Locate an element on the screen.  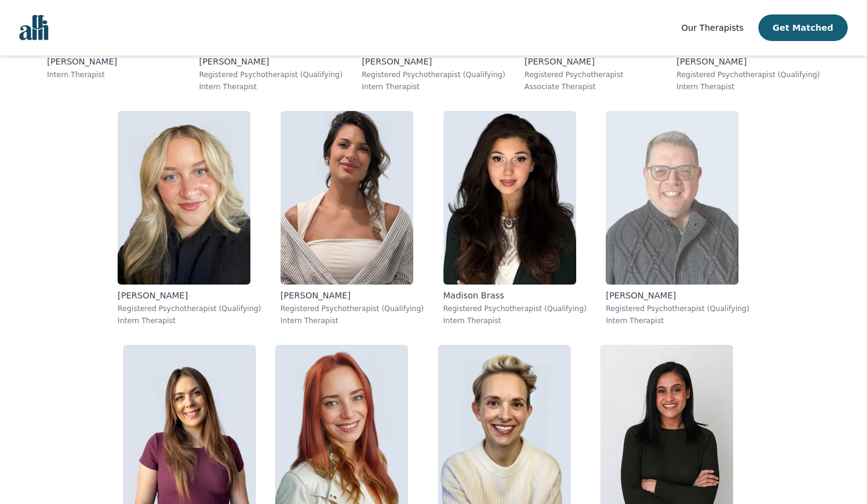
a: Our Therapists is located at coordinates (712, 28).